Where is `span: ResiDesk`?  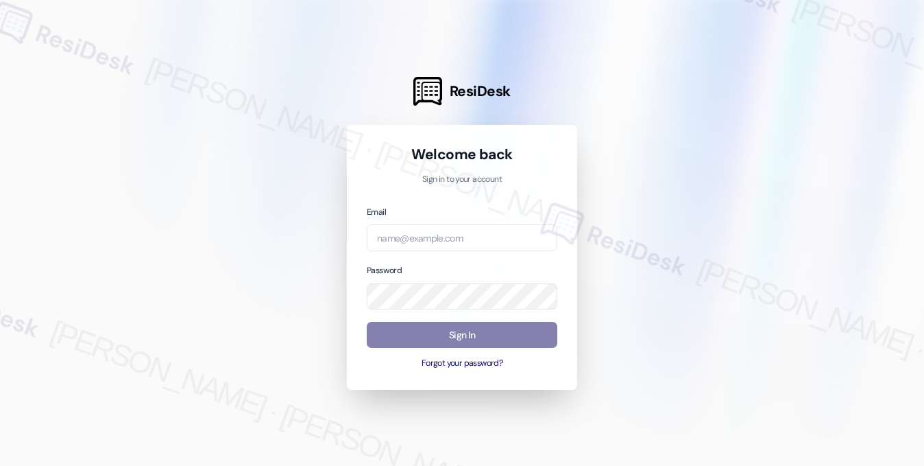 span: ResiDesk is located at coordinates (480, 91).